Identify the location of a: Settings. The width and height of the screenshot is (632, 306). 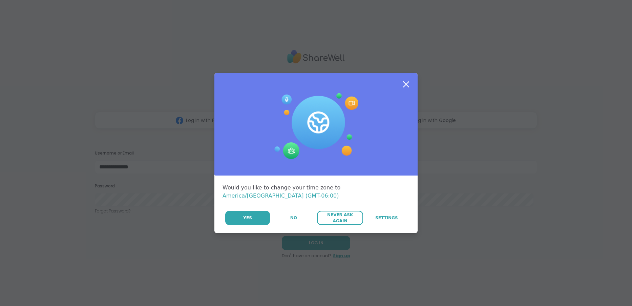
(386, 218).